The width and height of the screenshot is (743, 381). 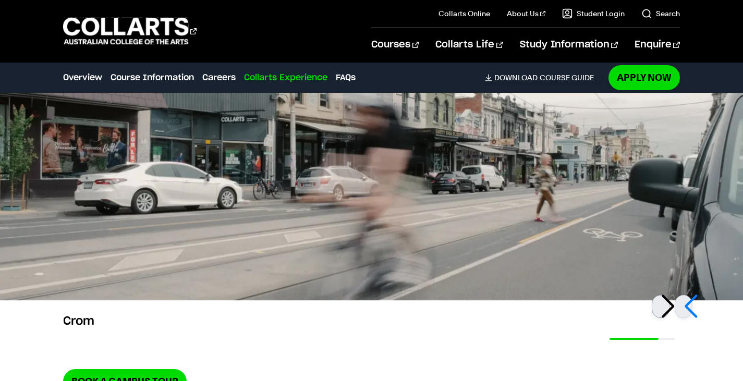 What do you see at coordinates (661, 14) in the screenshot?
I see `a: Search` at bounding box center [661, 14].